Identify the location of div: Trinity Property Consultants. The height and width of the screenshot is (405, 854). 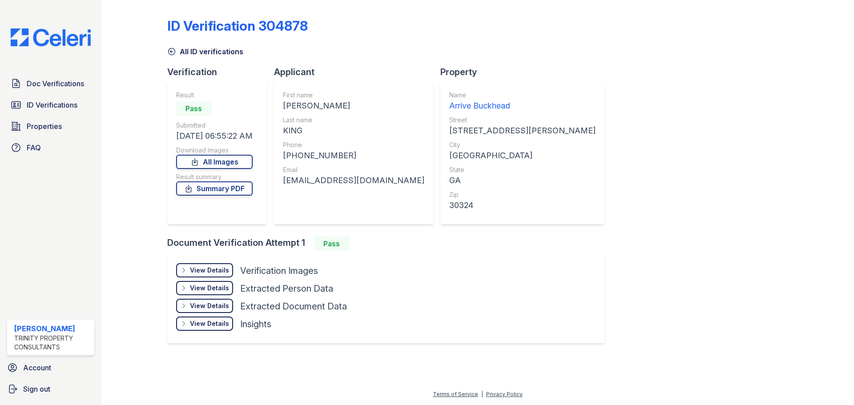
(52, 343).